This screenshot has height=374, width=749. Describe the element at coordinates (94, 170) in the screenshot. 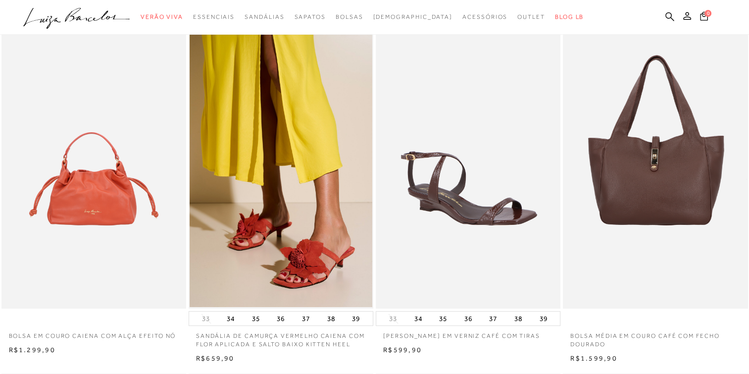

I see `img: BOLSA EM COURO CAIENA COM ALÇA EFEITO NÓ` at that location.